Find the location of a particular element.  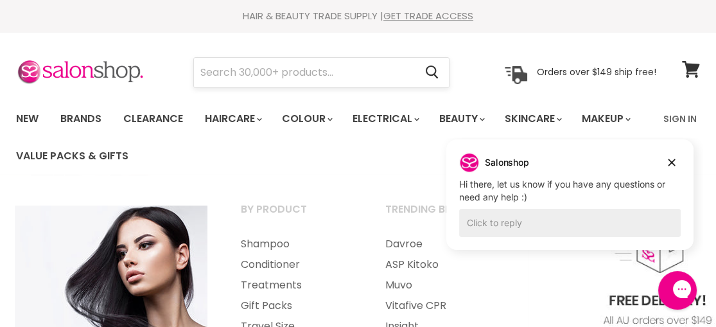

a: Beauty is located at coordinates (461, 119).